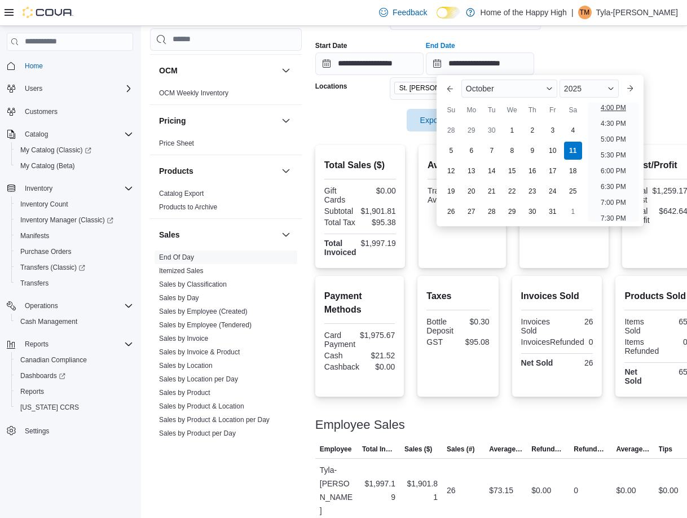  I want to click on button: Previous Month, so click(450, 89).